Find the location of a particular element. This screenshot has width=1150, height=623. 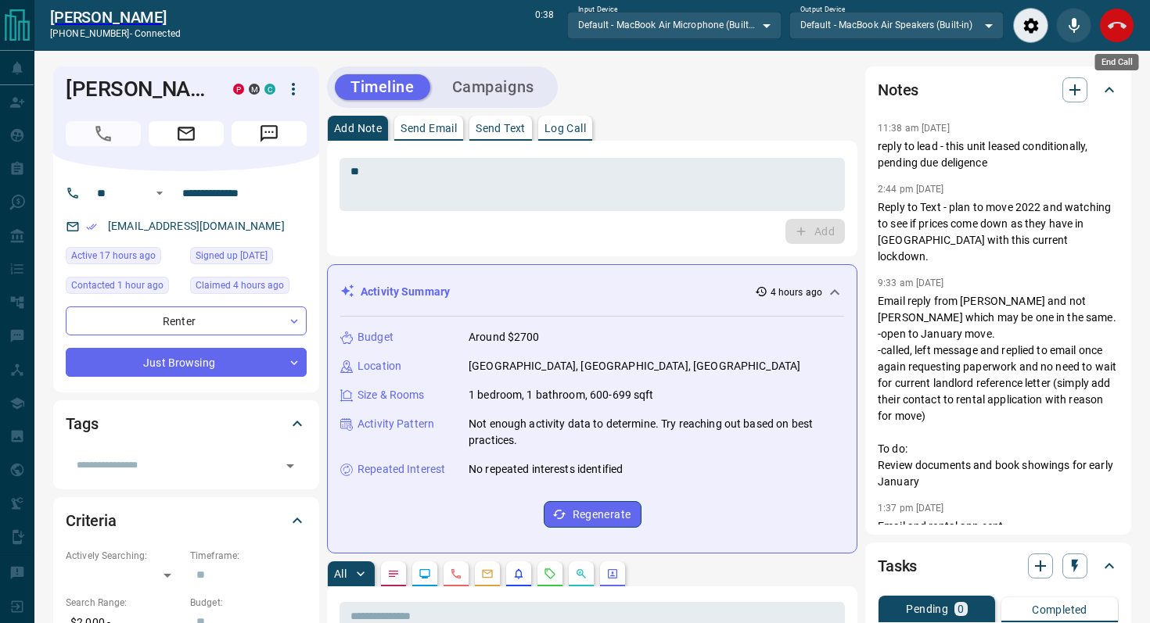

p: Send Text is located at coordinates (501, 128).